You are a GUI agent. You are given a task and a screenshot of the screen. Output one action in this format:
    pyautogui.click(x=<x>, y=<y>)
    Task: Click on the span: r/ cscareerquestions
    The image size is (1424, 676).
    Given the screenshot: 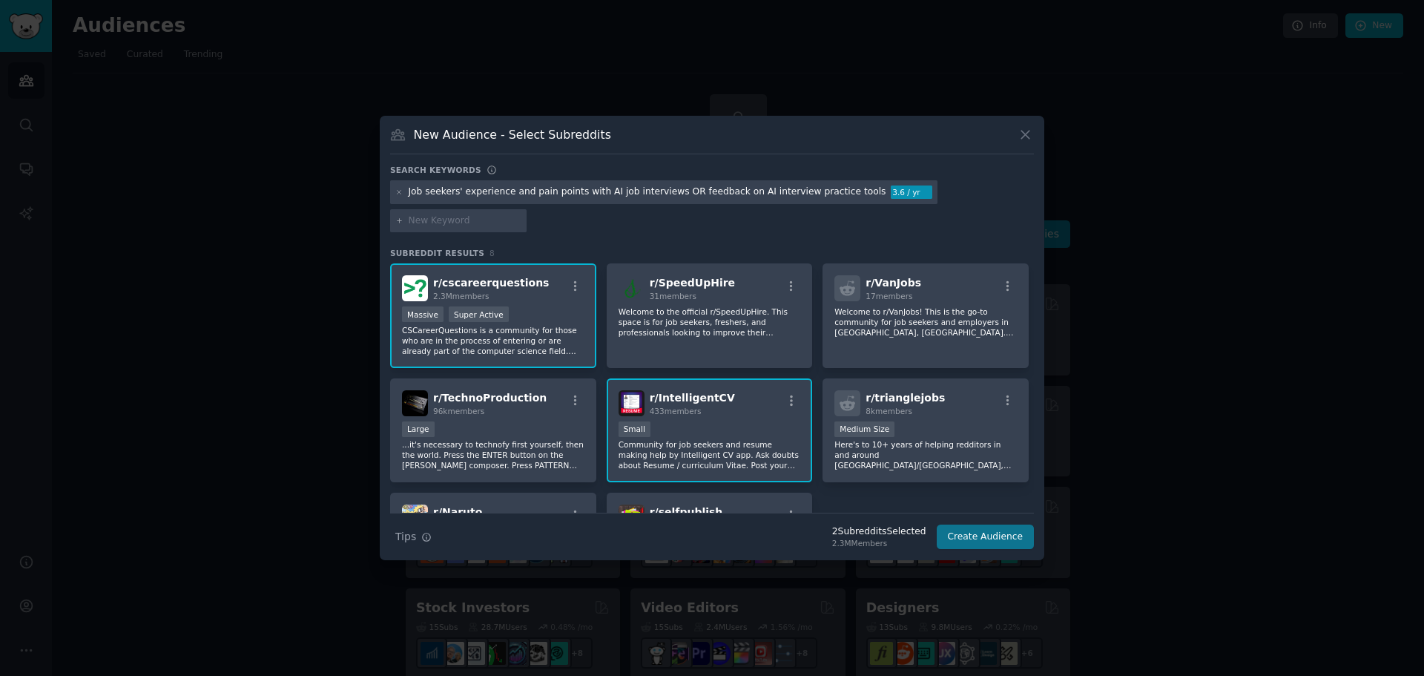 What is the action you would take?
    pyautogui.click(x=491, y=283)
    